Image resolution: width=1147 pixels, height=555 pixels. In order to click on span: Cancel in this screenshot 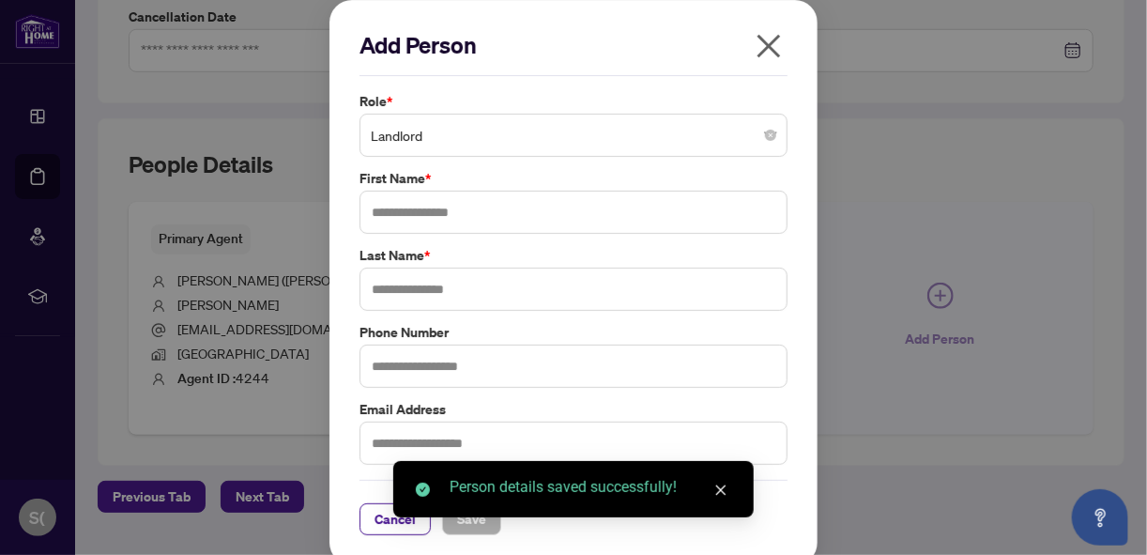, I will do `click(395, 519)`.